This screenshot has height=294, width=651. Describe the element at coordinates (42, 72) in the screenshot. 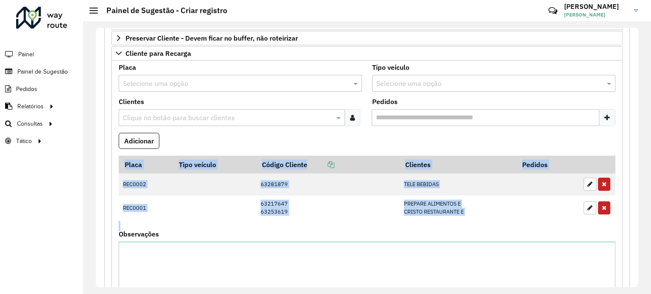

I see `span: Painel de Sugestão` at that location.